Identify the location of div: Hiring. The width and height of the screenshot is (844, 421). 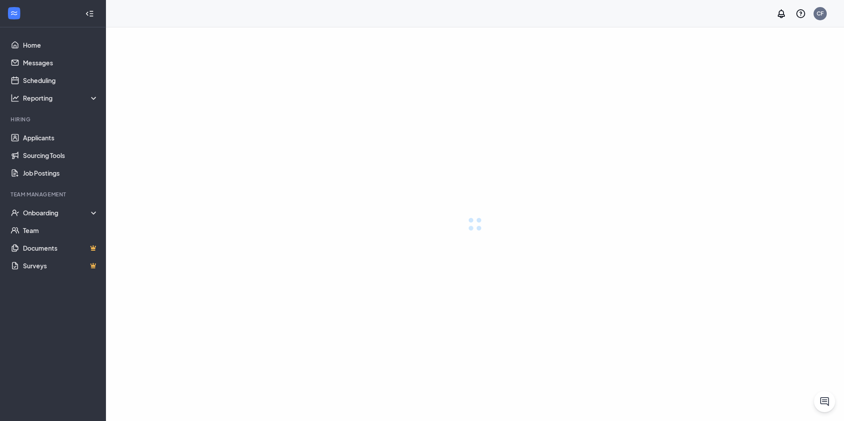
(53, 119).